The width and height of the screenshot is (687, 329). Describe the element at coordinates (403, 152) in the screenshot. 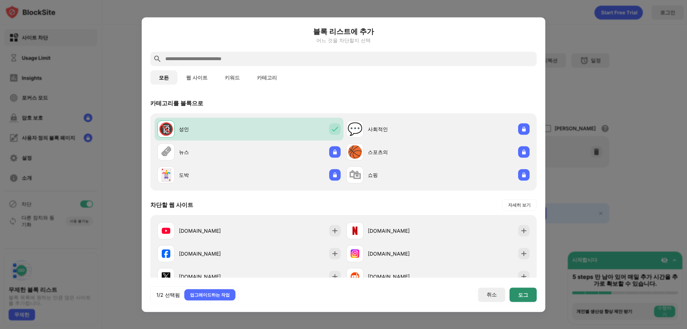

I see `div: 스포츠의` at that location.